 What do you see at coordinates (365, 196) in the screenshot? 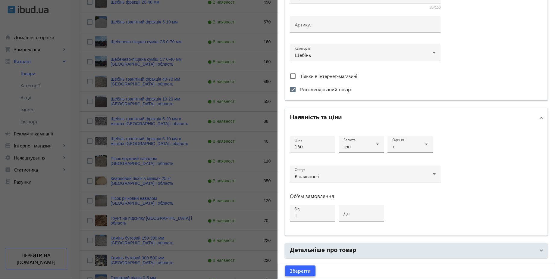
I see `h3: Об'єм замовлення` at bounding box center [365, 196].